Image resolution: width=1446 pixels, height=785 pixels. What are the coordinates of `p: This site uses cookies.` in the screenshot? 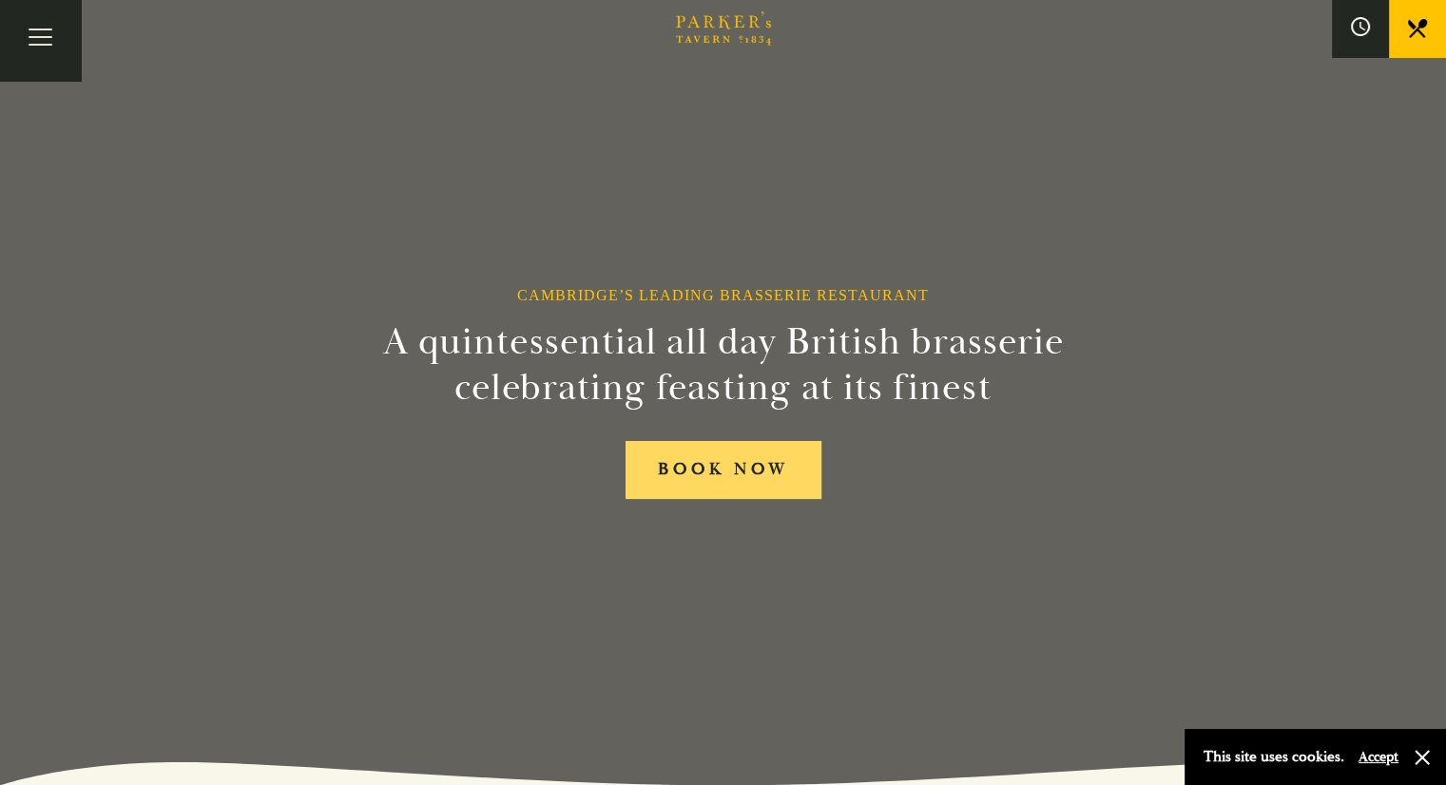 It's located at (1274, 757).